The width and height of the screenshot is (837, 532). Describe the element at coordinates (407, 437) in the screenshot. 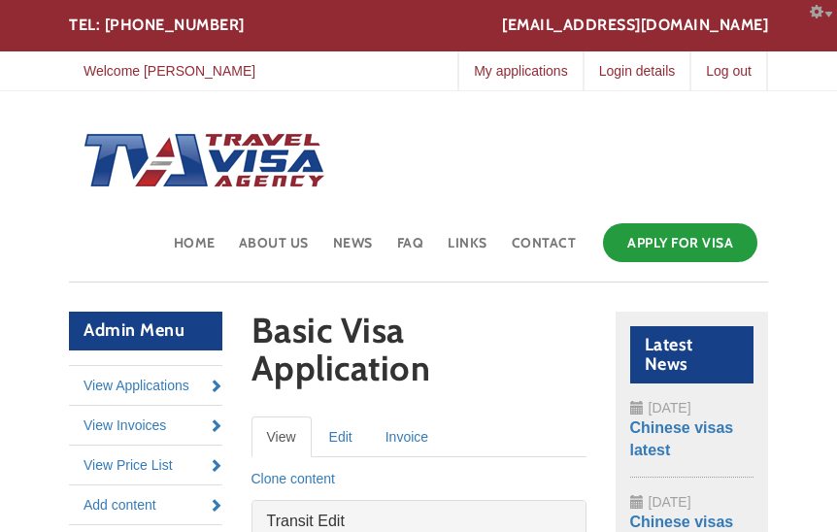

I see `a: Invoice` at that location.